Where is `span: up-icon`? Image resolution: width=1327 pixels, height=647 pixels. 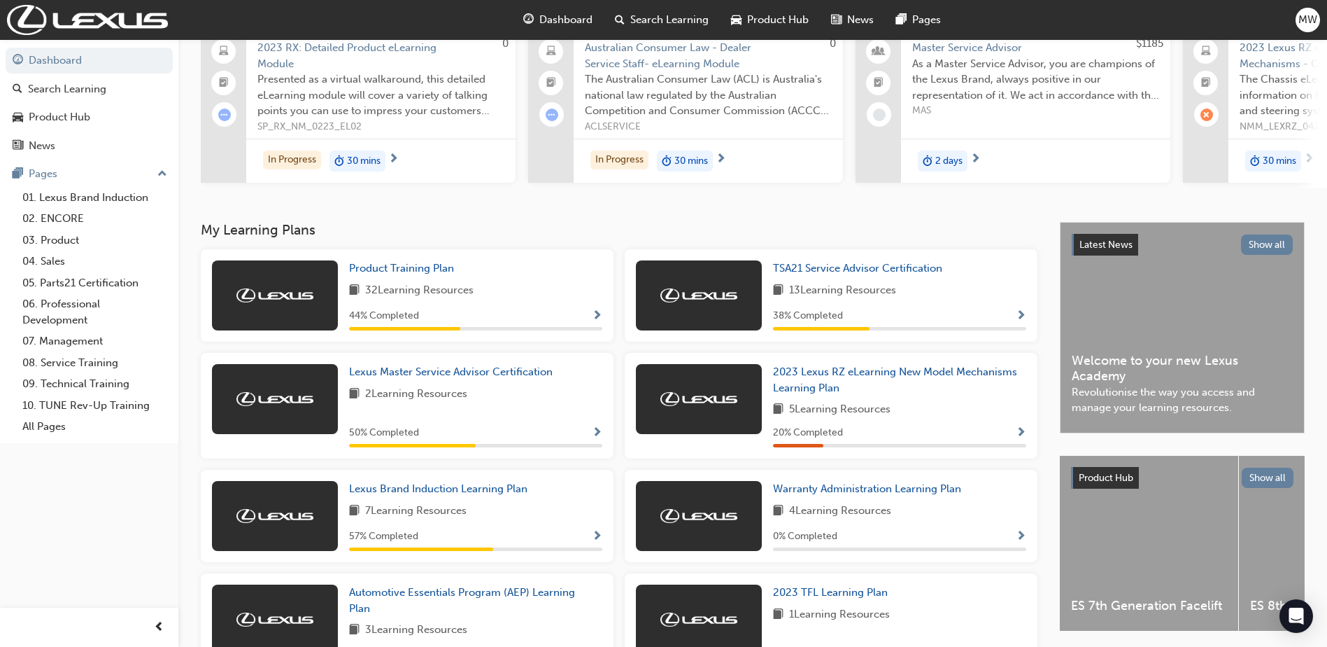
span: up-icon is located at coordinates (162, 174).